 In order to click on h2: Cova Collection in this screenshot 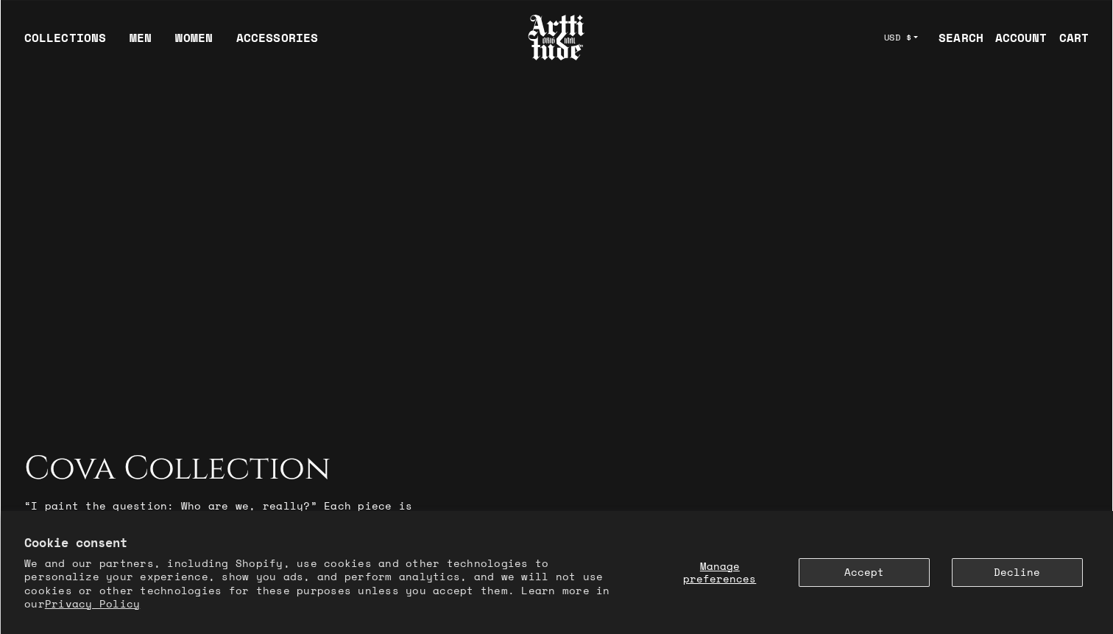, I will do `click(223, 469)`.